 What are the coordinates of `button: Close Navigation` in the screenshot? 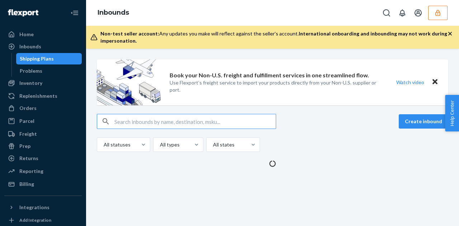 It's located at (75, 13).